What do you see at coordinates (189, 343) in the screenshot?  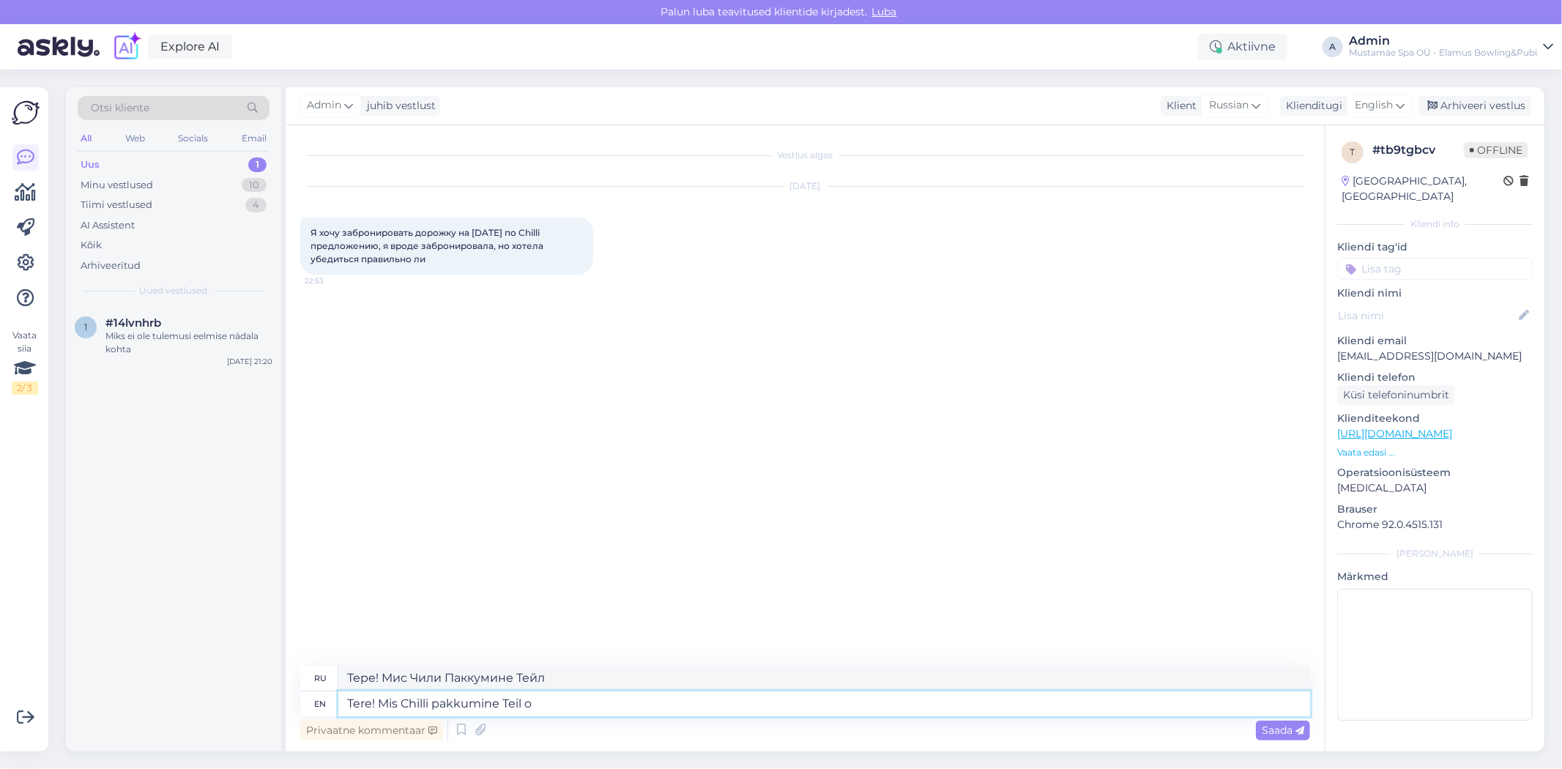 I see `div: Miks ei ole tulemusi eelmise nädala kohta` at bounding box center [189, 343].